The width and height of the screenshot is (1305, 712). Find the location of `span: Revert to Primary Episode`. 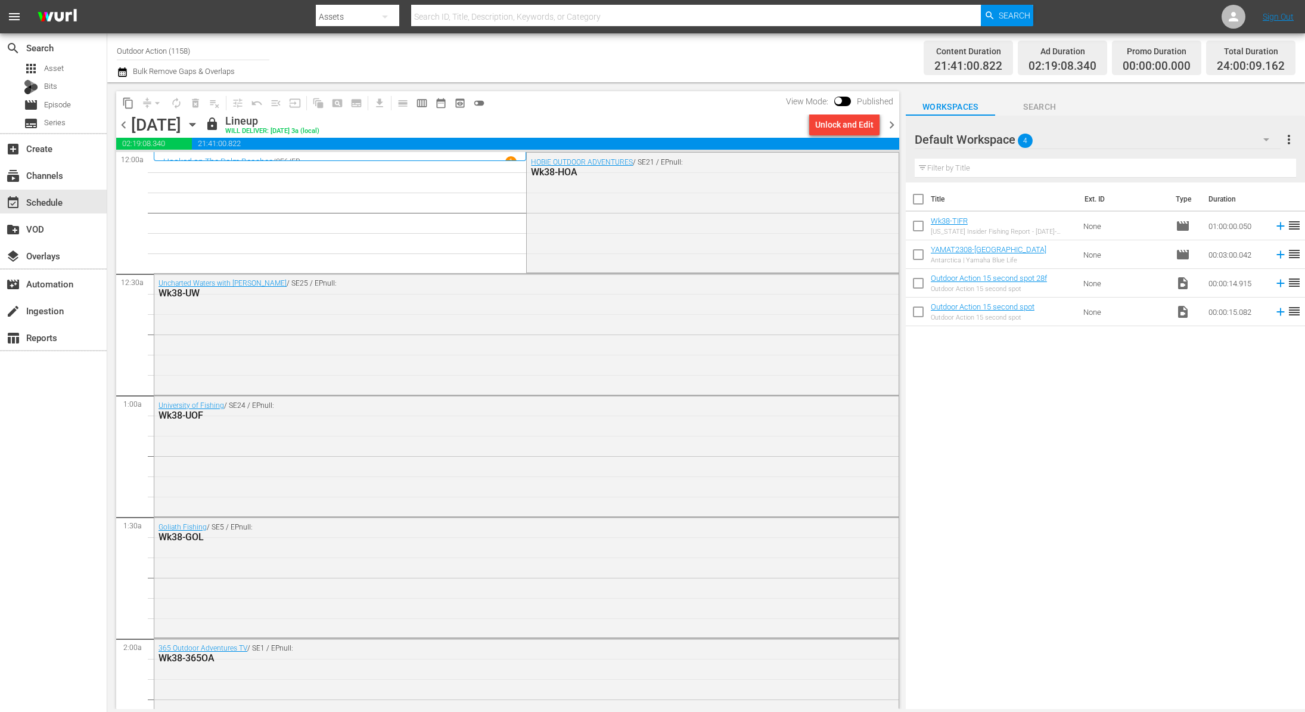

span: Revert to Primary Episode is located at coordinates (257, 103).